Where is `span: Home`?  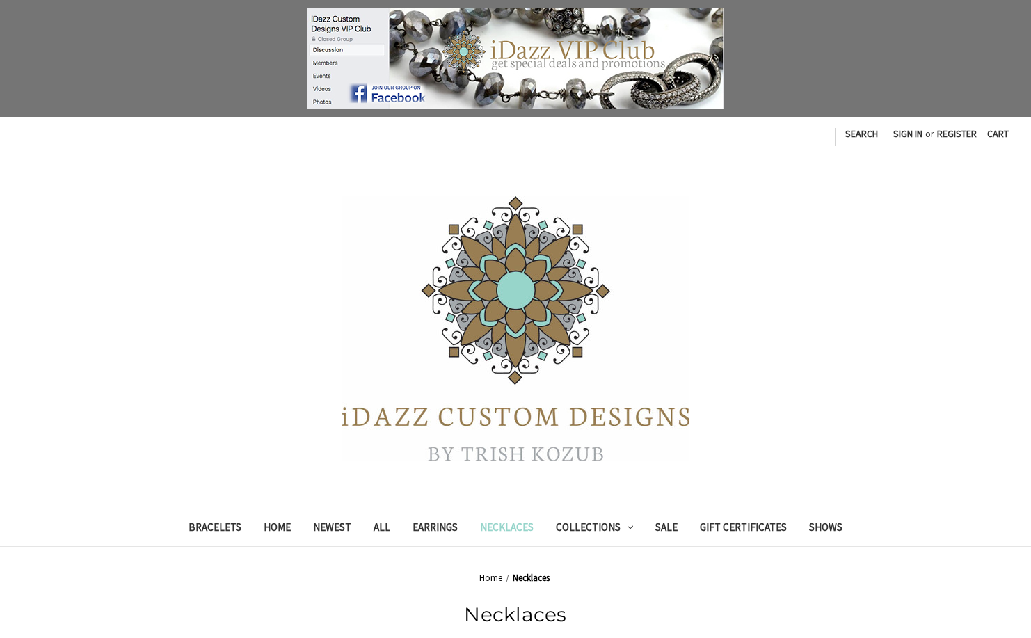
span: Home is located at coordinates (491, 577).